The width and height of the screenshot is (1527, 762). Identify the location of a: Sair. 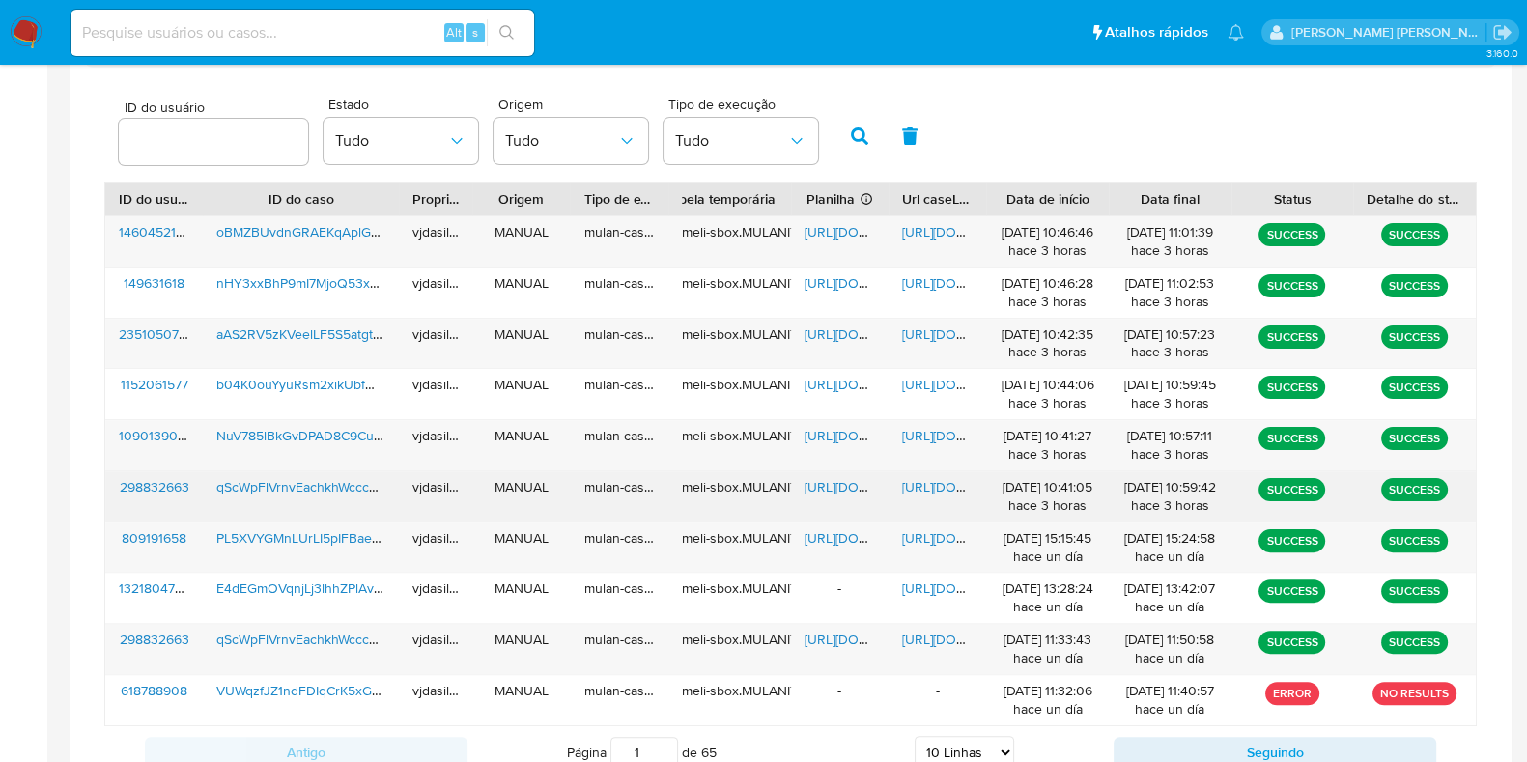
(1502, 32).